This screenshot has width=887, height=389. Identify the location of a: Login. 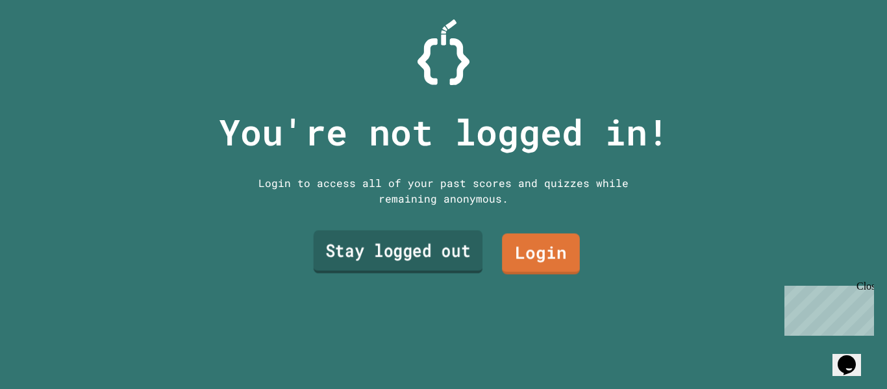
(541, 254).